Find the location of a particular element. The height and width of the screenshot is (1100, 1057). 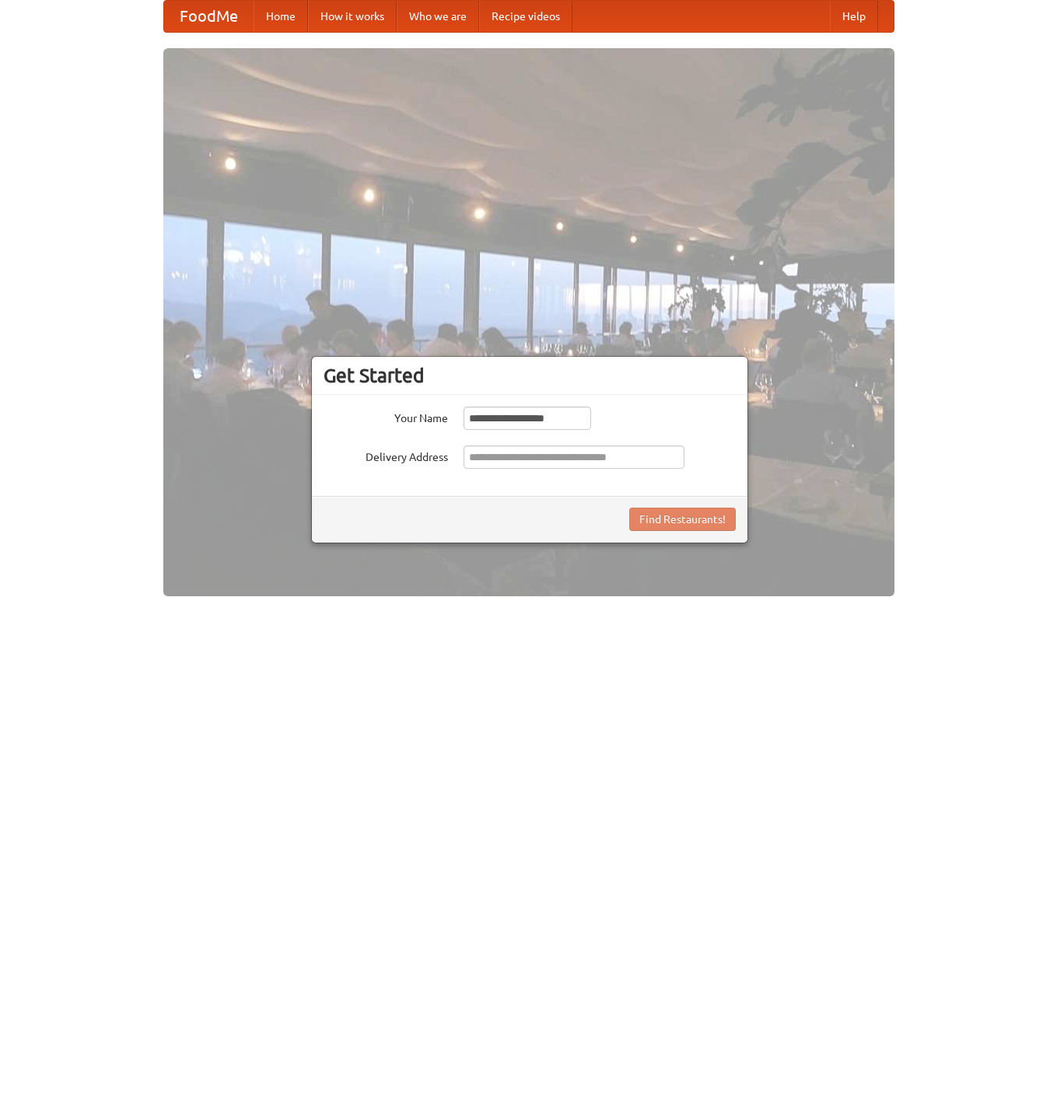

a: Home is located at coordinates (281, 16).